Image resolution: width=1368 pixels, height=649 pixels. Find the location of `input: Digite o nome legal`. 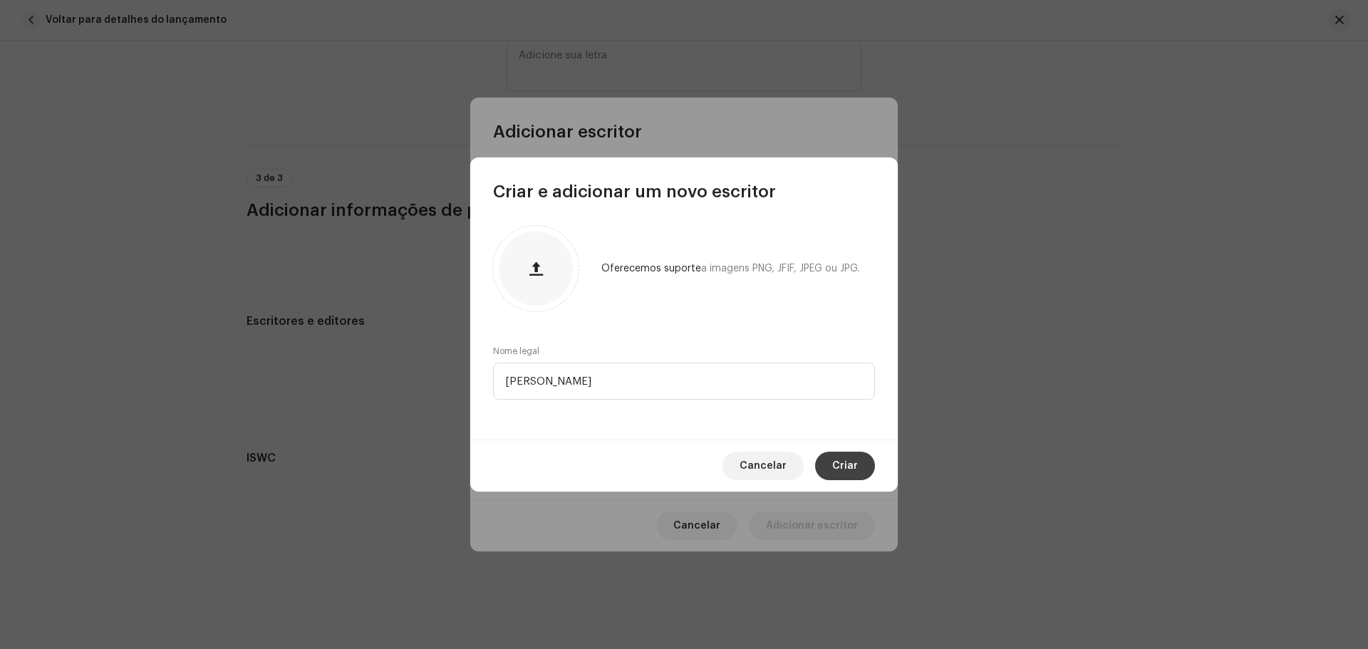

input: Digite o nome legal is located at coordinates (684, 381).